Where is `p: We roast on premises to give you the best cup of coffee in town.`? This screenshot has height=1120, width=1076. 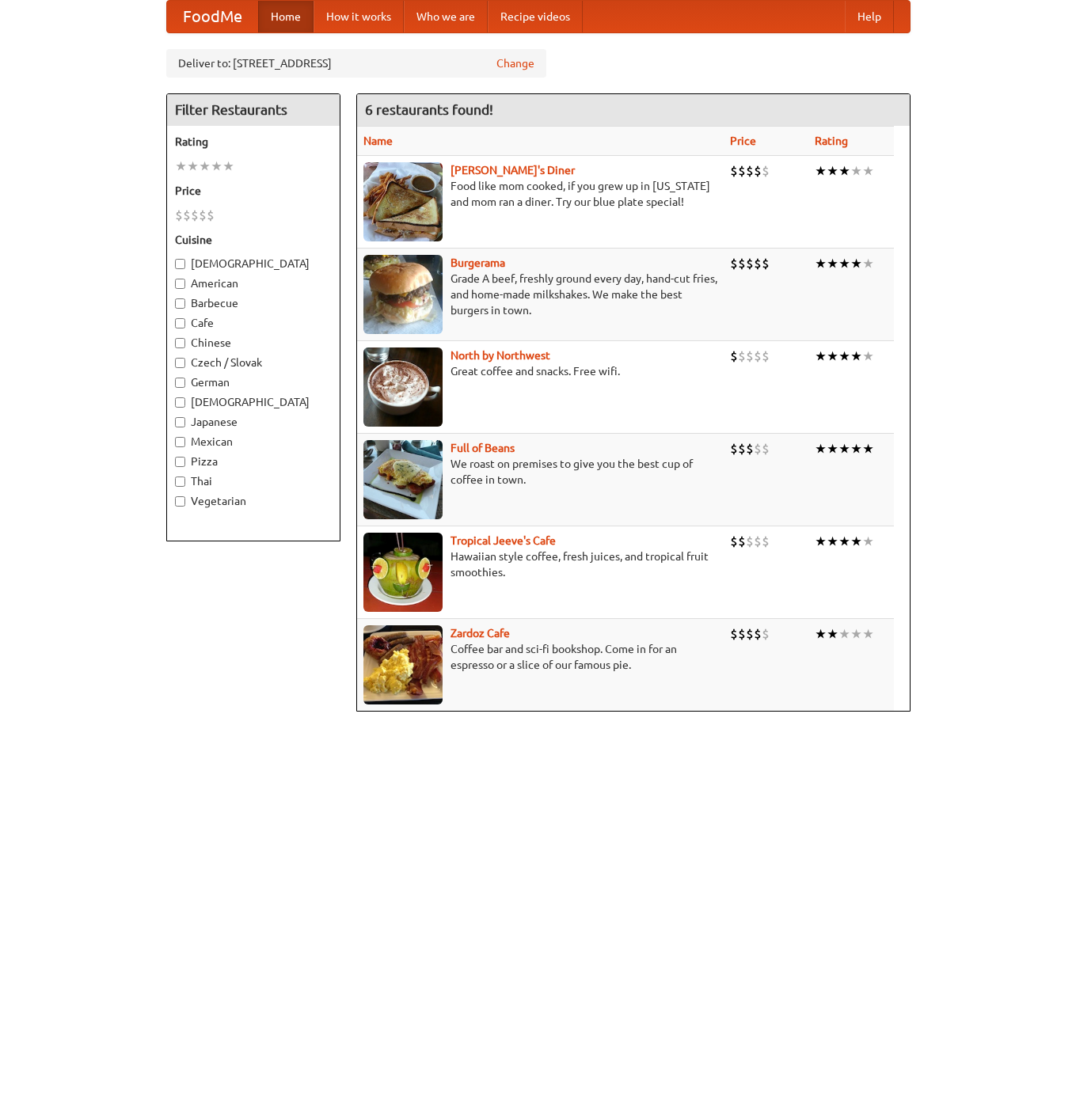
p: We roast on premises to give you the best cup of coffee in town. is located at coordinates (540, 472).